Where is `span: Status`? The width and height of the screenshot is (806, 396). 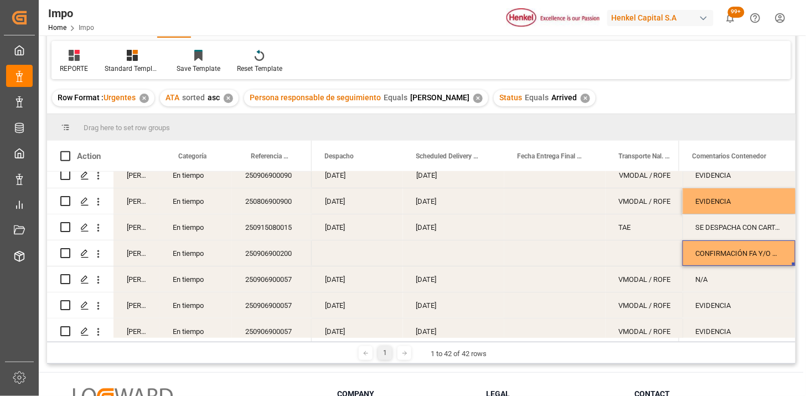 span: Status is located at coordinates (510, 97).